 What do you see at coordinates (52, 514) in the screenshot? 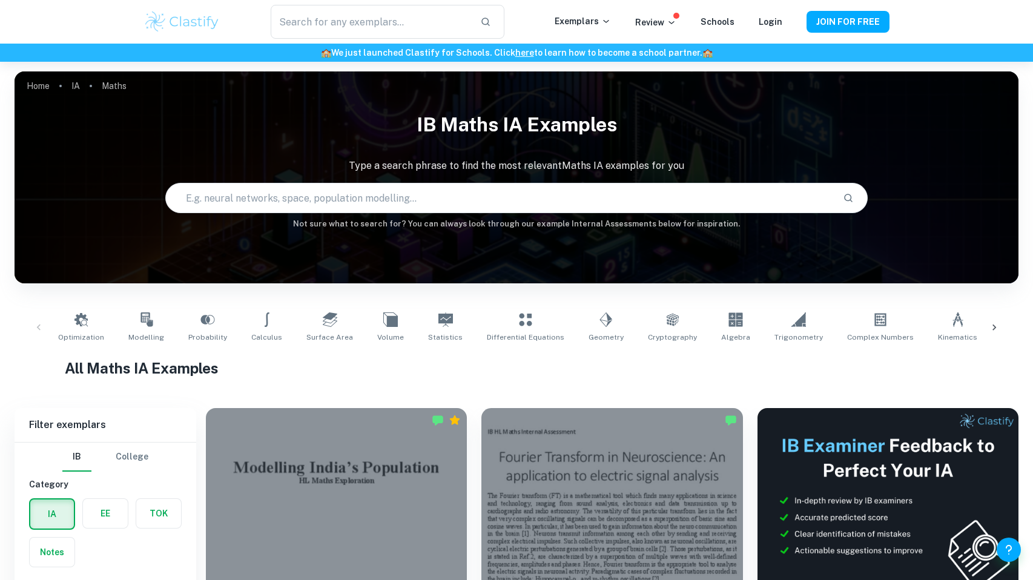
I see `button: IA` at bounding box center [52, 514].